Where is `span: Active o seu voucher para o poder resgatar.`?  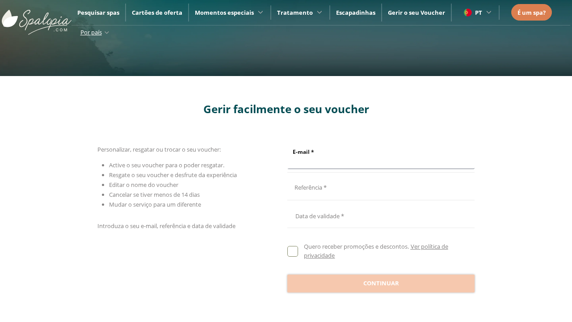
span: Active o seu voucher para o poder resgatar. is located at coordinates (167, 165).